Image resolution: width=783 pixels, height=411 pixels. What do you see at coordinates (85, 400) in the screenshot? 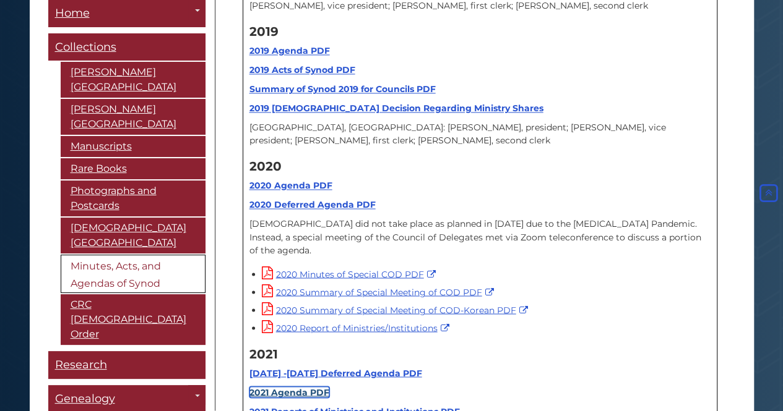
I see `span: Genealogy` at bounding box center [85, 400].